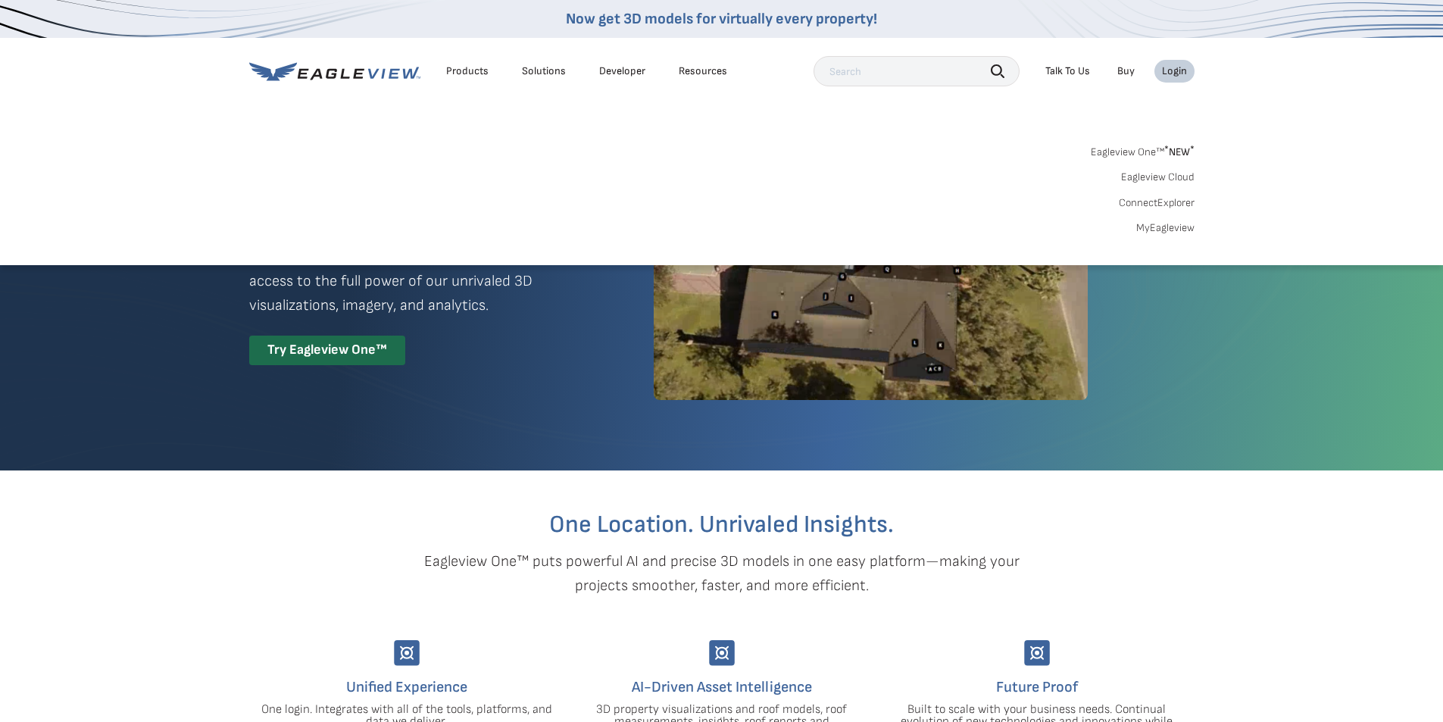  I want to click on p: A premium digital experience that provides seamless access to the full power of our unrivaled 3D ..., so click(424, 281).